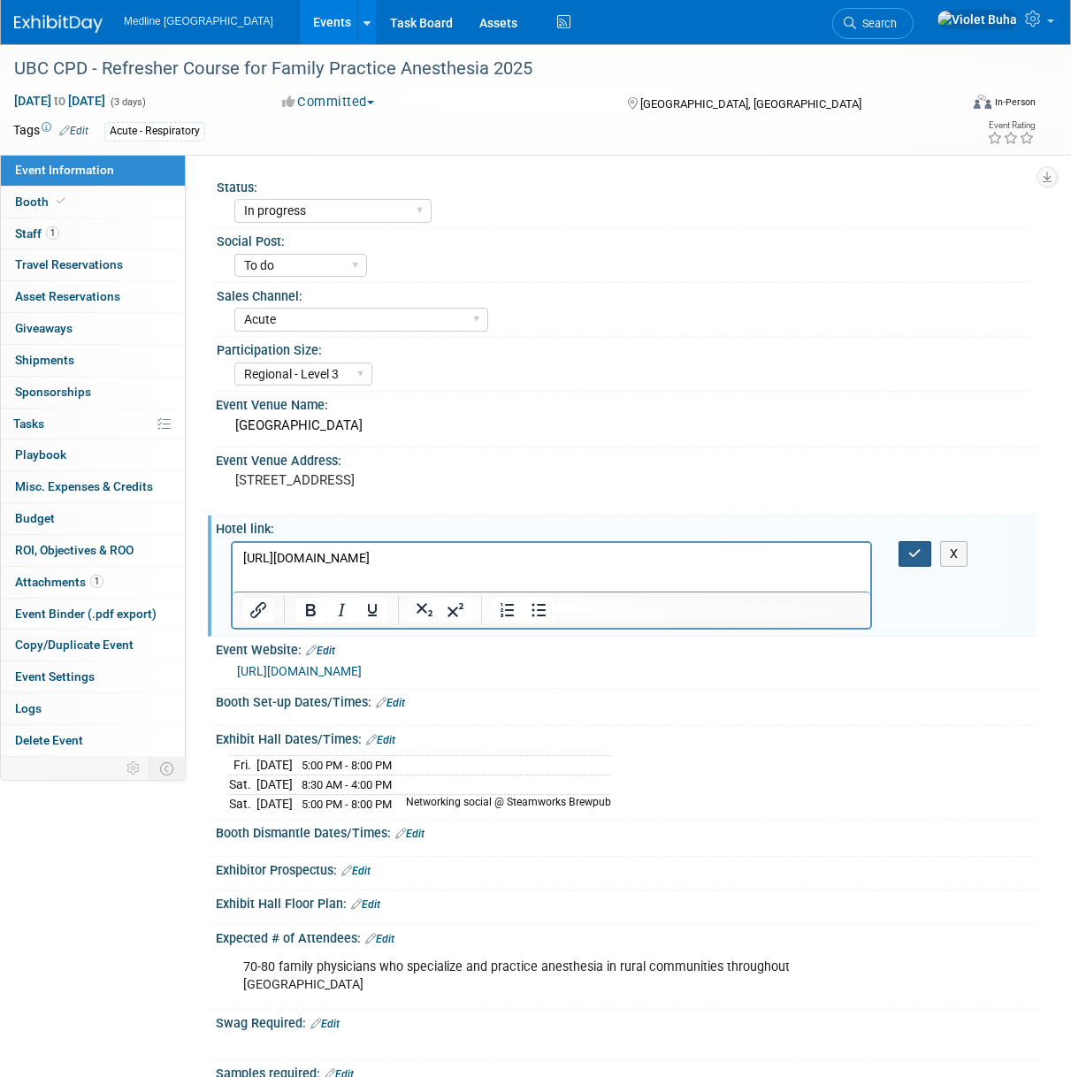 The image size is (1071, 1077). What do you see at coordinates (456, 610) in the screenshot?
I see `button: Superscript` at bounding box center [456, 610].